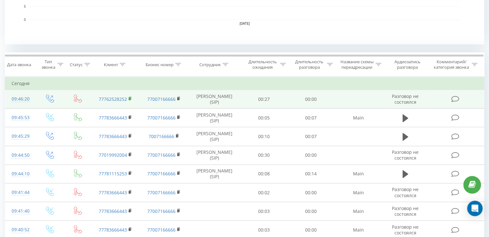 The height and width of the screenshot is (237, 489). I want to click on div: 09:41:40, so click(20, 211).